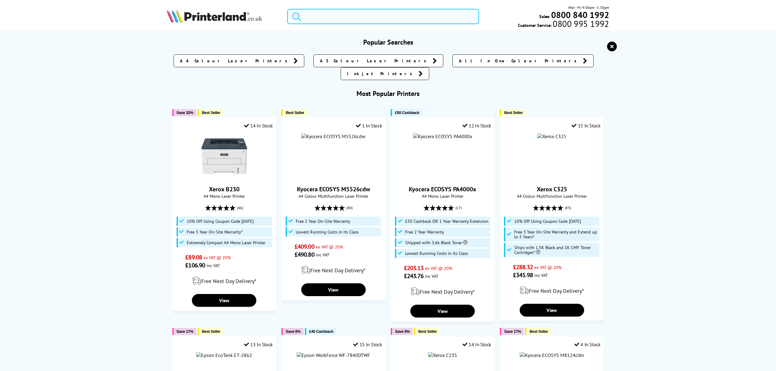 The image size is (776, 371). Describe the element at coordinates (223, 16) in the screenshot. I see `a: Printerland Logo` at that location.